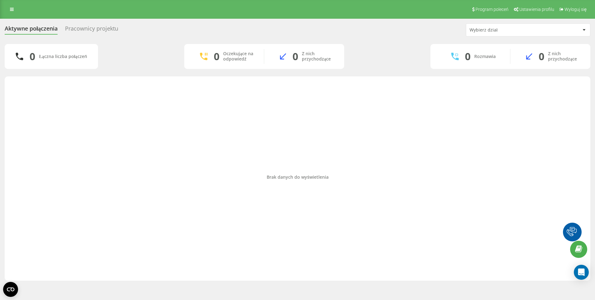 The width and height of the screenshot is (595, 300). Describe the element at coordinates (11, 289) in the screenshot. I see `button: Open CMP widget` at that location.